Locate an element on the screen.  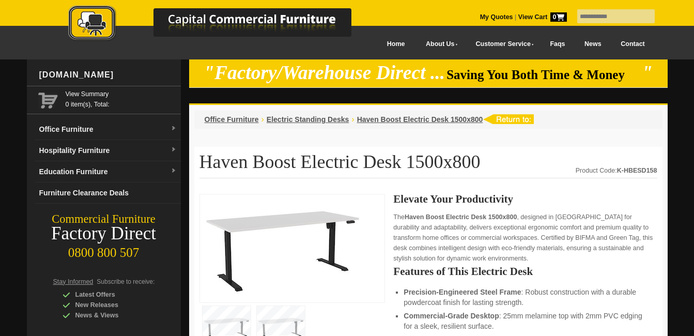
a: View Summary is located at coordinates (121, 94).